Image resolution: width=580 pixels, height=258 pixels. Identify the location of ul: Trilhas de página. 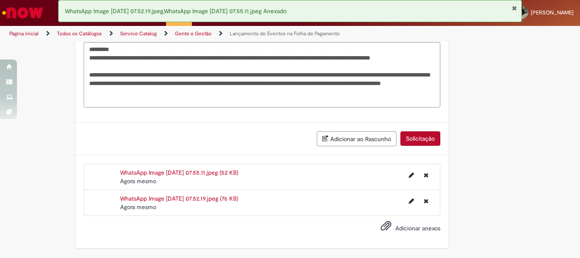
(193, 34).